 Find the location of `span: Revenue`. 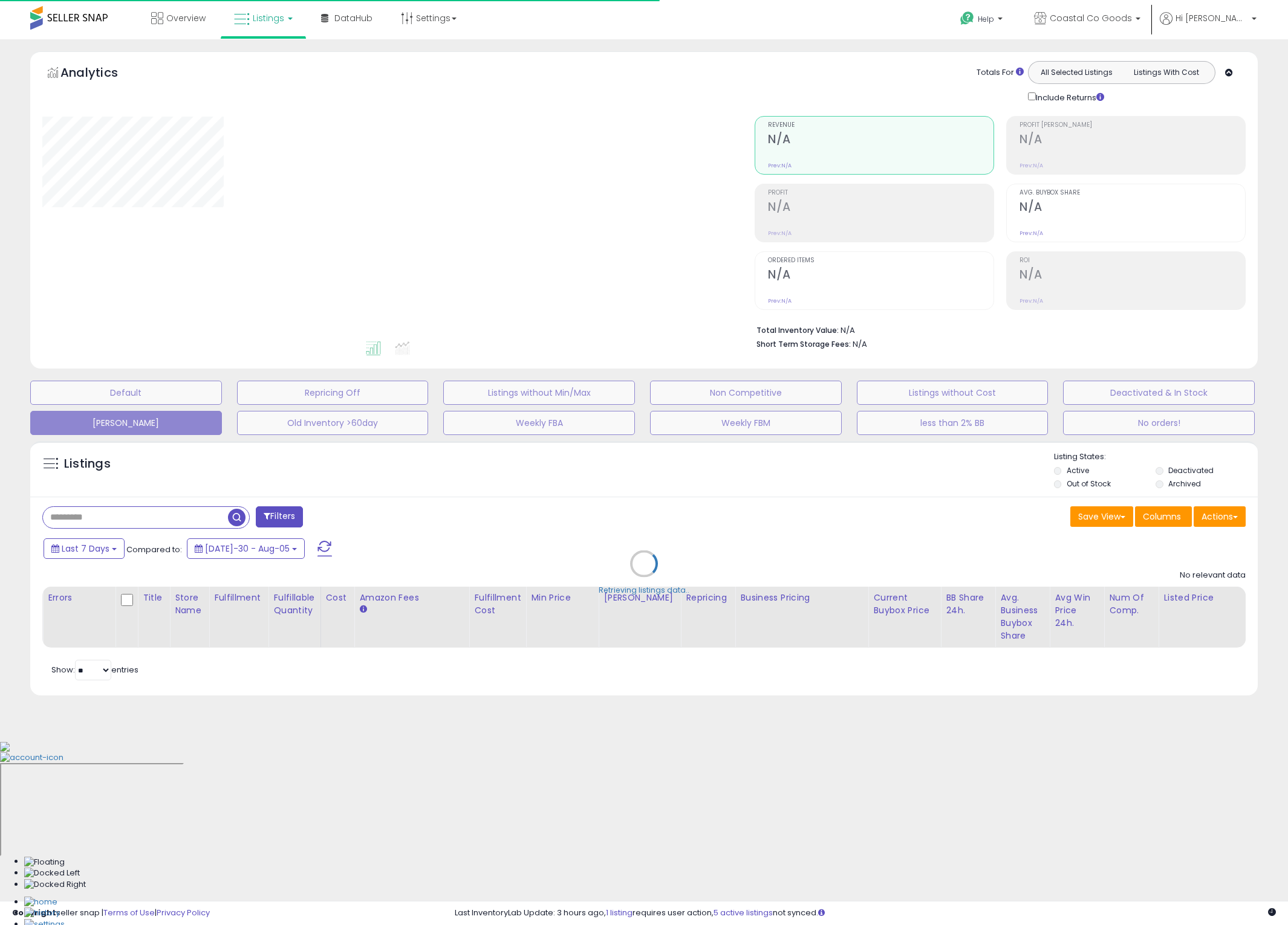

span: Revenue is located at coordinates (880, 125).